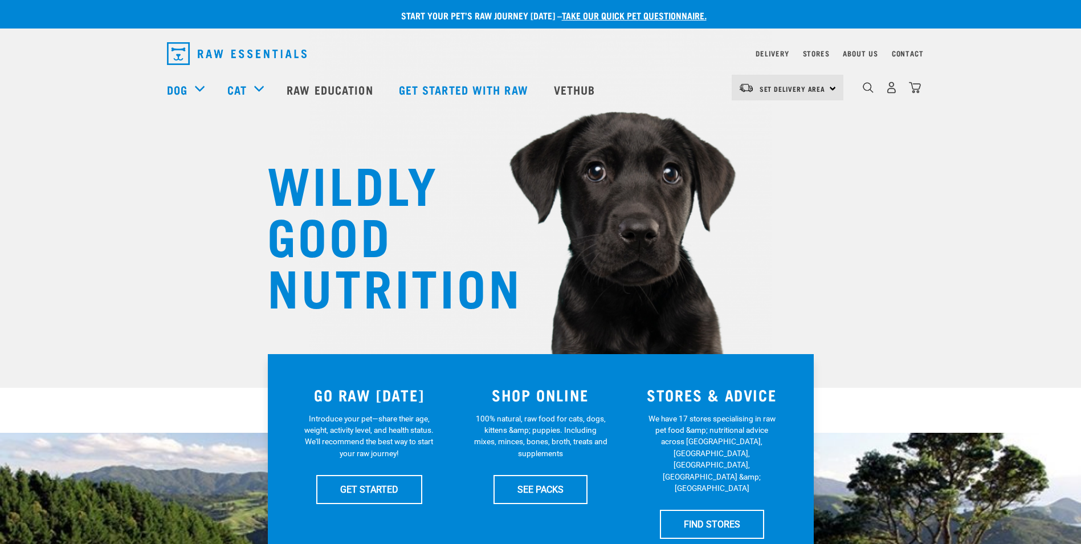  I want to click on a: About Us, so click(860, 53).